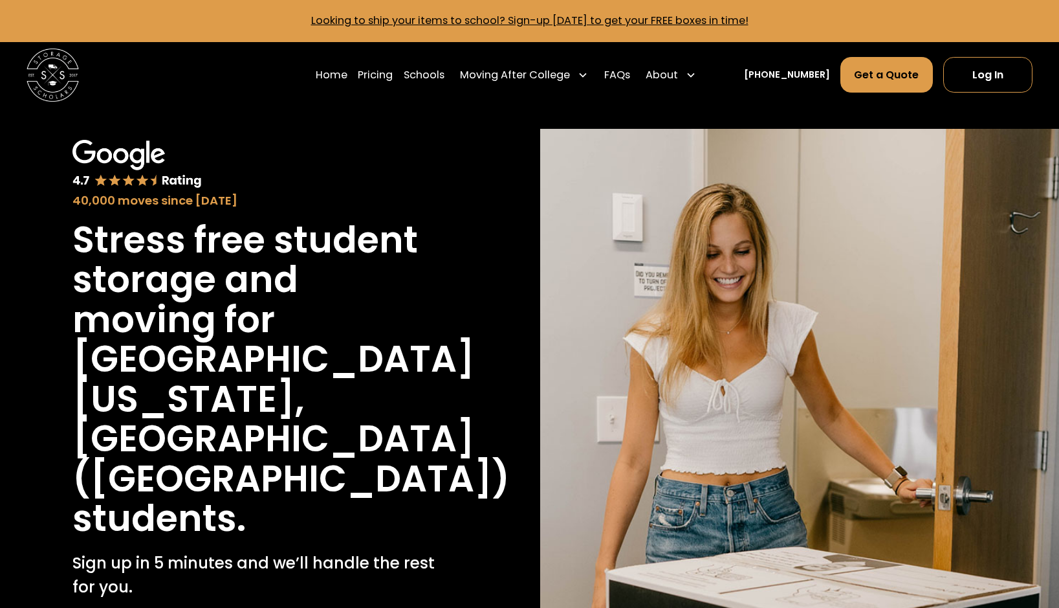 This screenshot has width=1059, height=608. What do you see at coordinates (617, 74) in the screenshot?
I see `a: FAQs` at bounding box center [617, 74].